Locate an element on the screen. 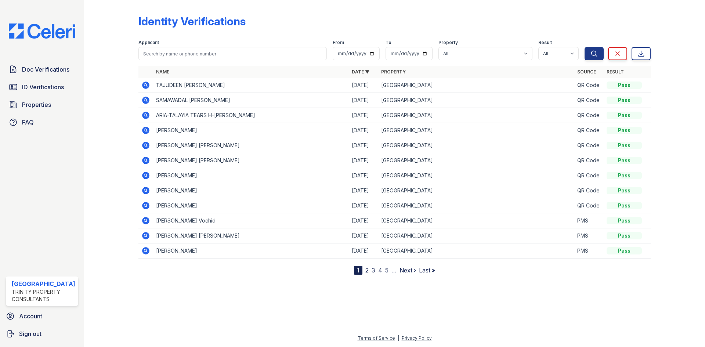 This screenshot has width=705, height=347. a: Privacy Policy is located at coordinates (417, 338).